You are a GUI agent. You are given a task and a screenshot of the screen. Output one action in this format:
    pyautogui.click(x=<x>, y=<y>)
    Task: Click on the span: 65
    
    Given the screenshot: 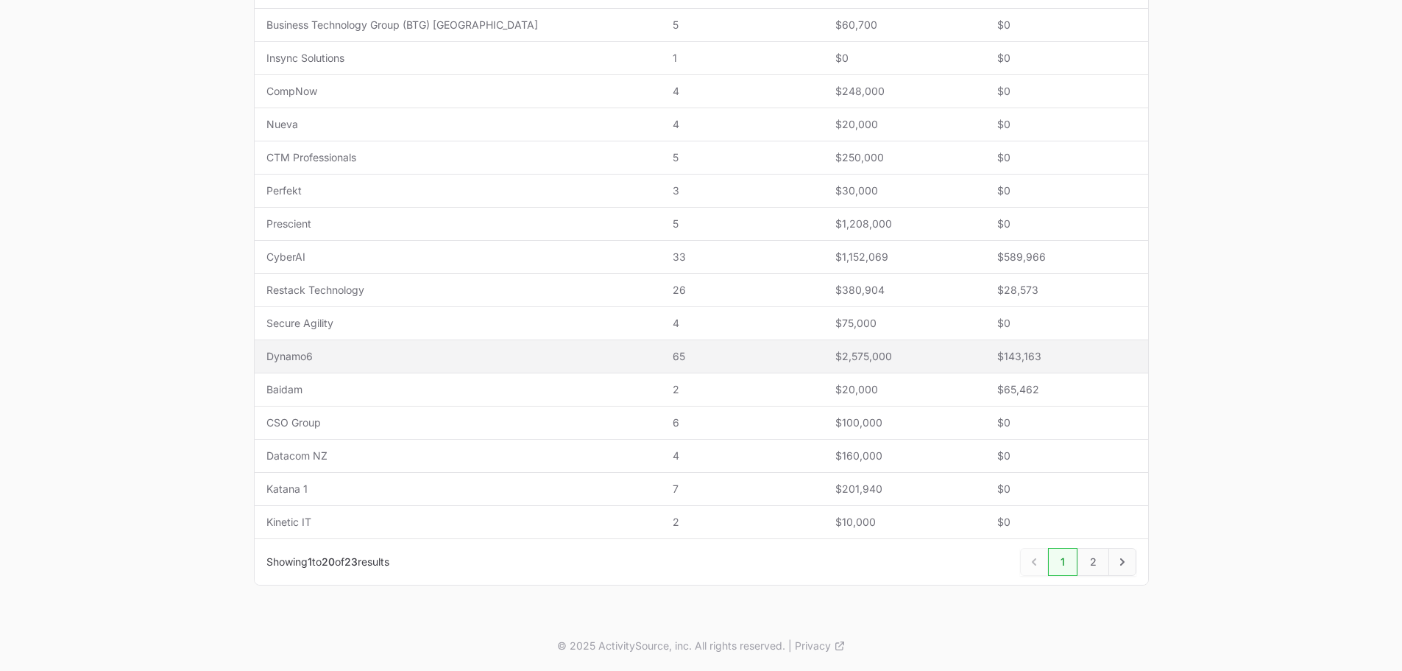 What is the action you would take?
    pyautogui.click(x=742, y=356)
    